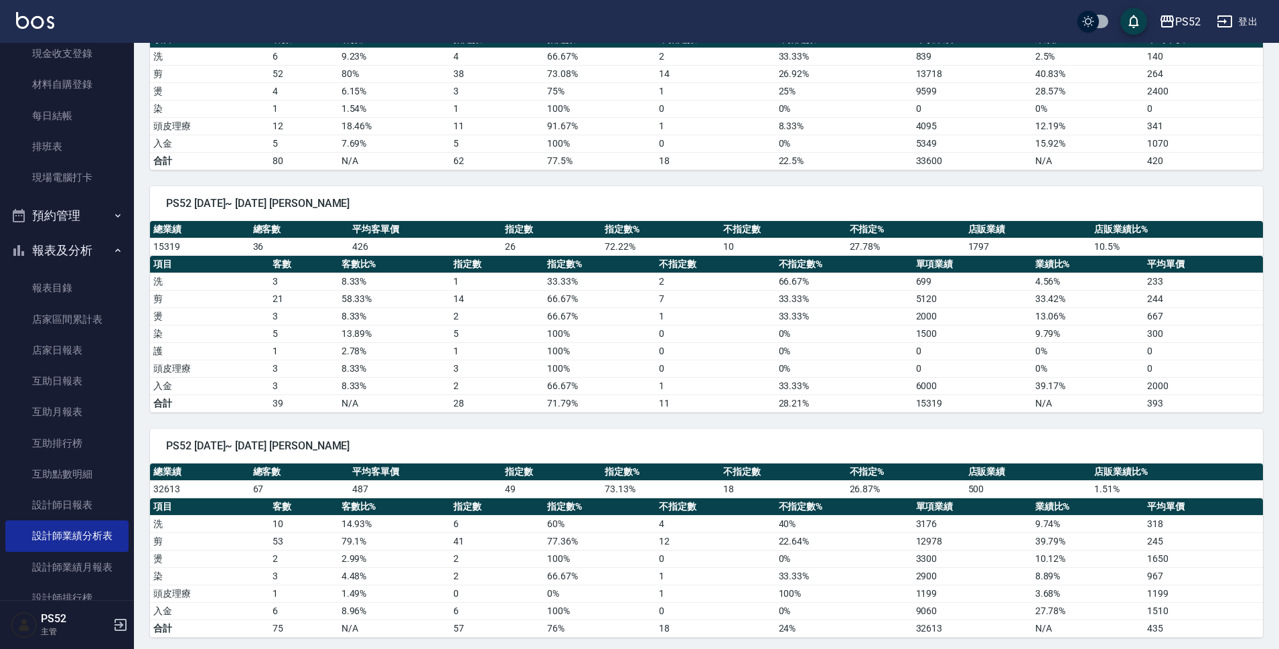  I want to click on td: 12978, so click(972, 541).